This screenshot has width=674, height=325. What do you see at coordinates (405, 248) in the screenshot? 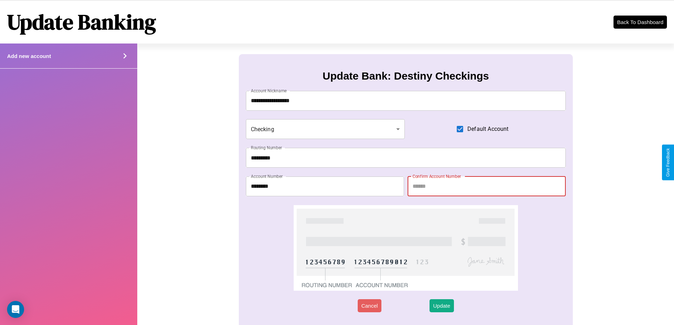
I see `img: check` at bounding box center [405, 248].